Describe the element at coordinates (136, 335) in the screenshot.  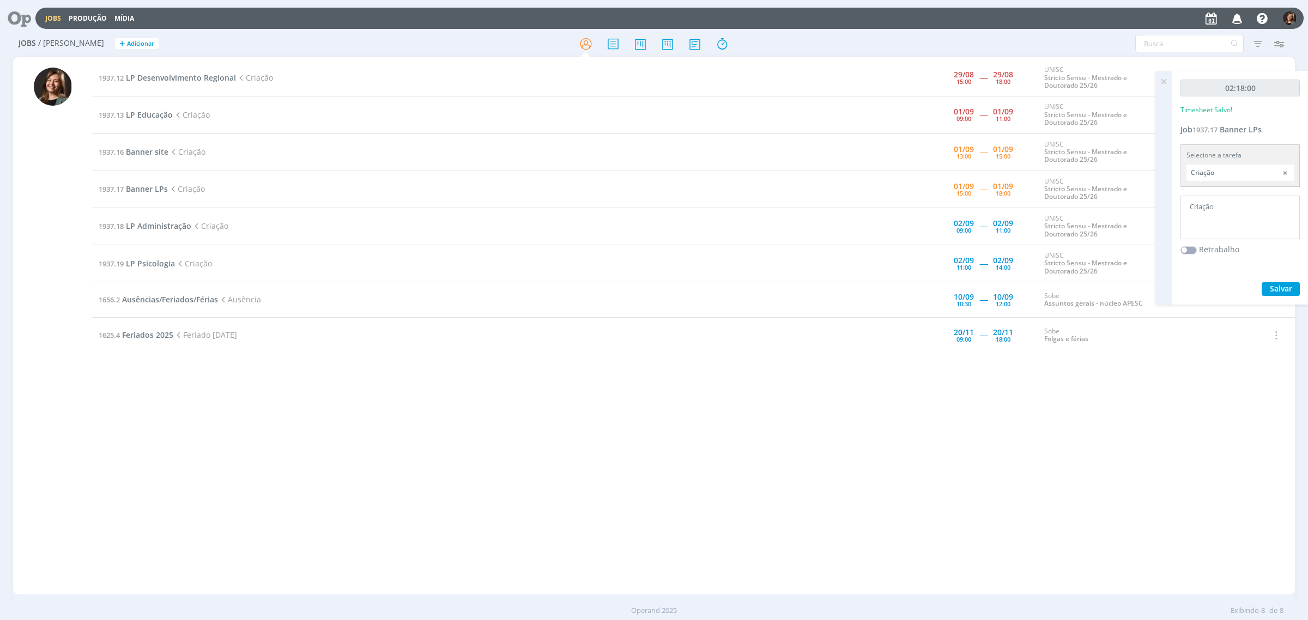
I see `a: 1625.4Feriados 2025` at that location.